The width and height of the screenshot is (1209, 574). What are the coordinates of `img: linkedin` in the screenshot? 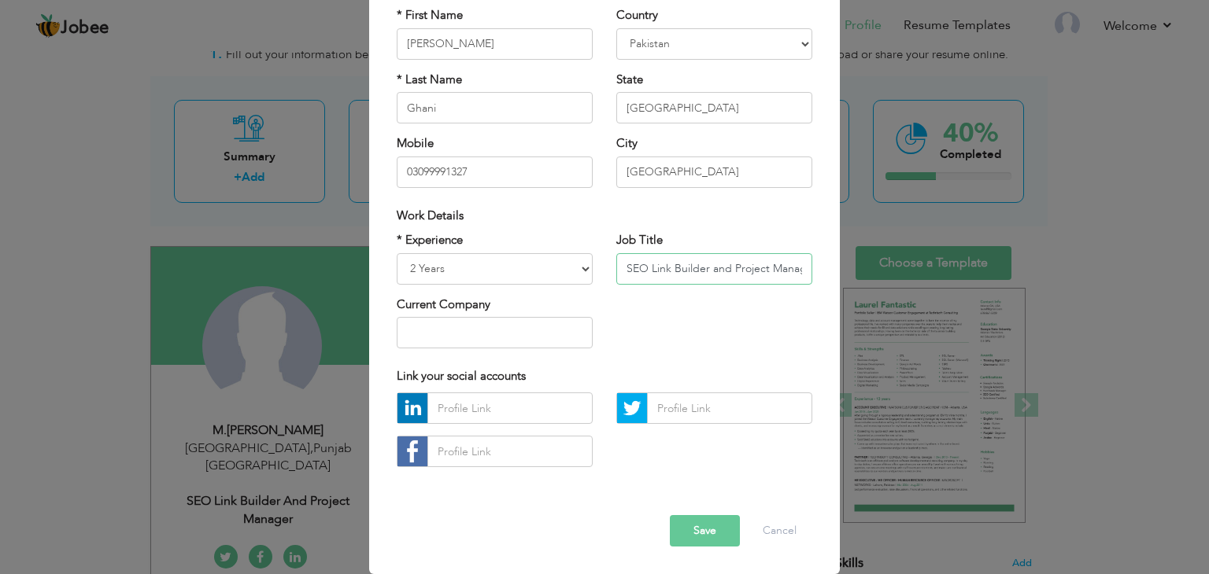 It's located at (412, 408).